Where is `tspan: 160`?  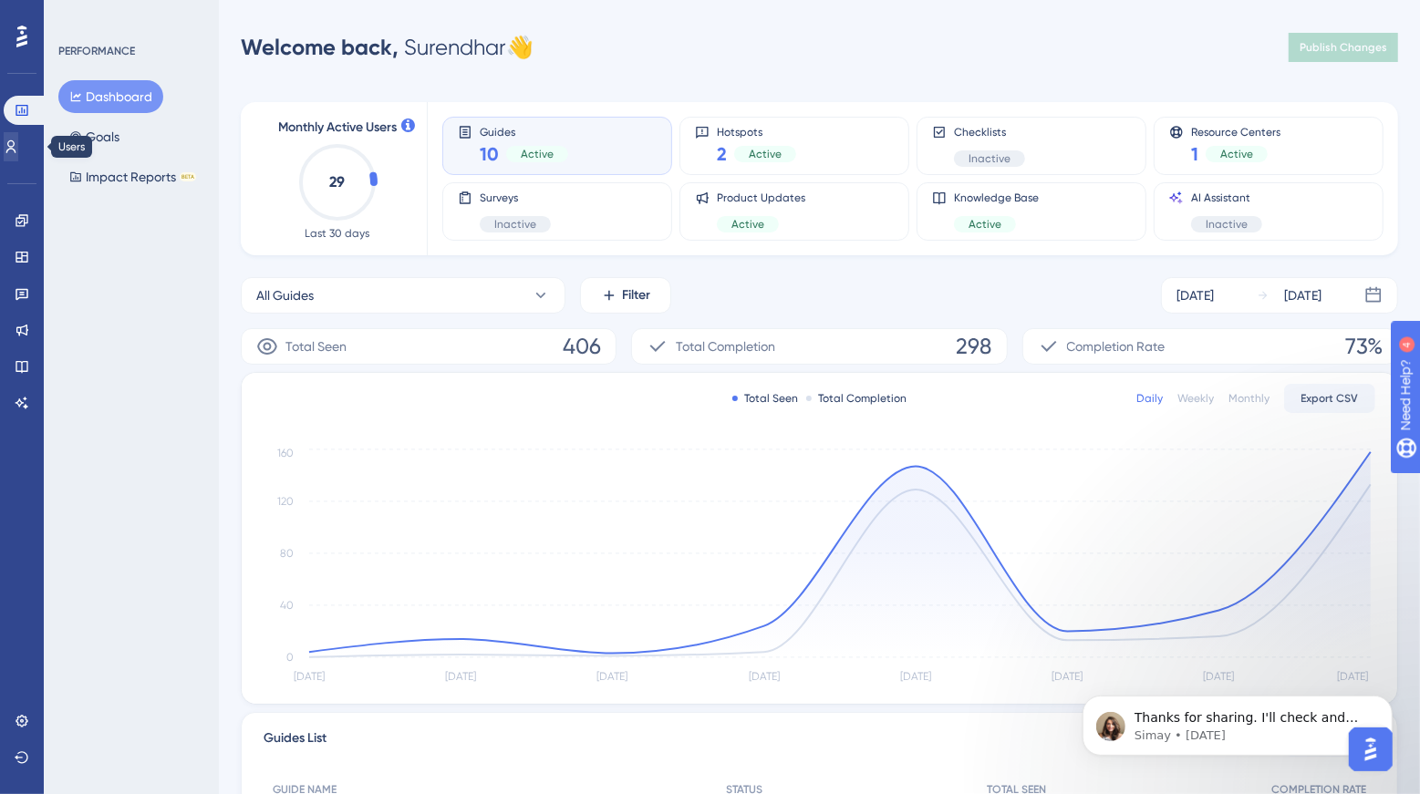
tspan: 160 is located at coordinates (285, 453).